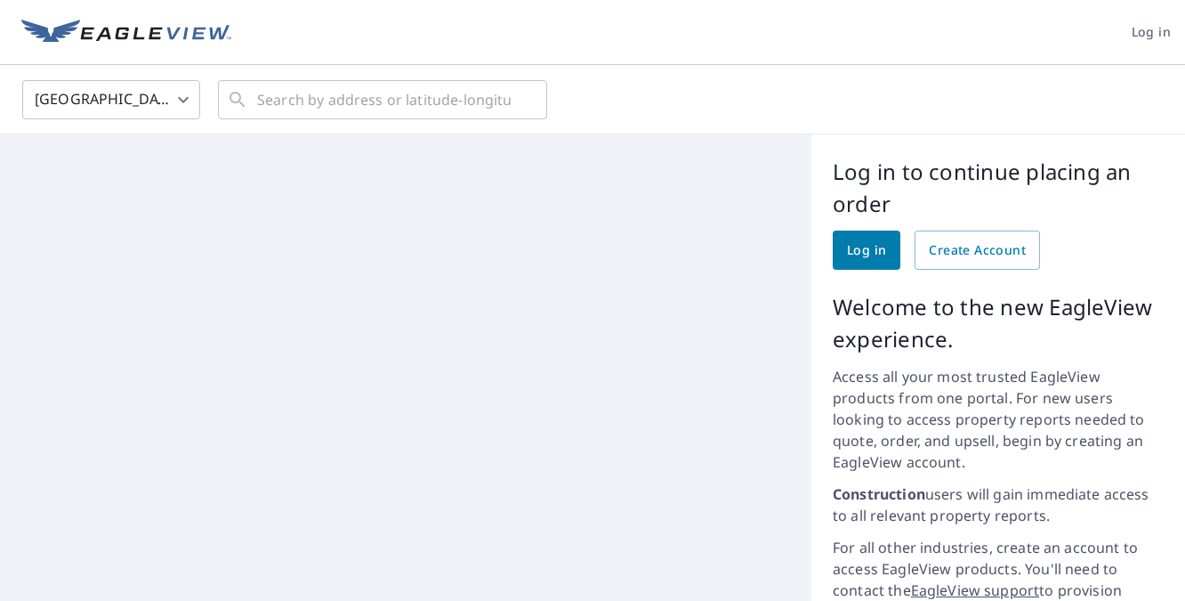  What do you see at coordinates (998, 504) in the screenshot?
I see `p: users will gain immediate access to all relevant property reports.` at bounding box center [998, 504].